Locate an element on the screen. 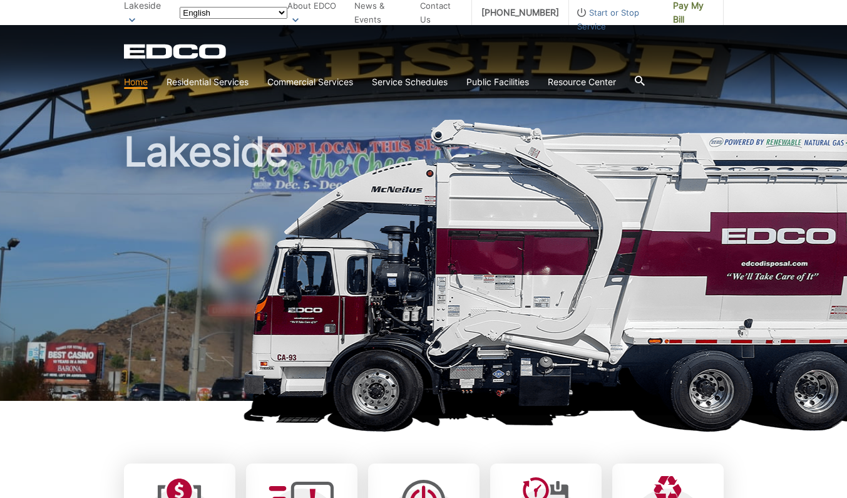  a: Service Schedules is located at coordinates (409, 82).